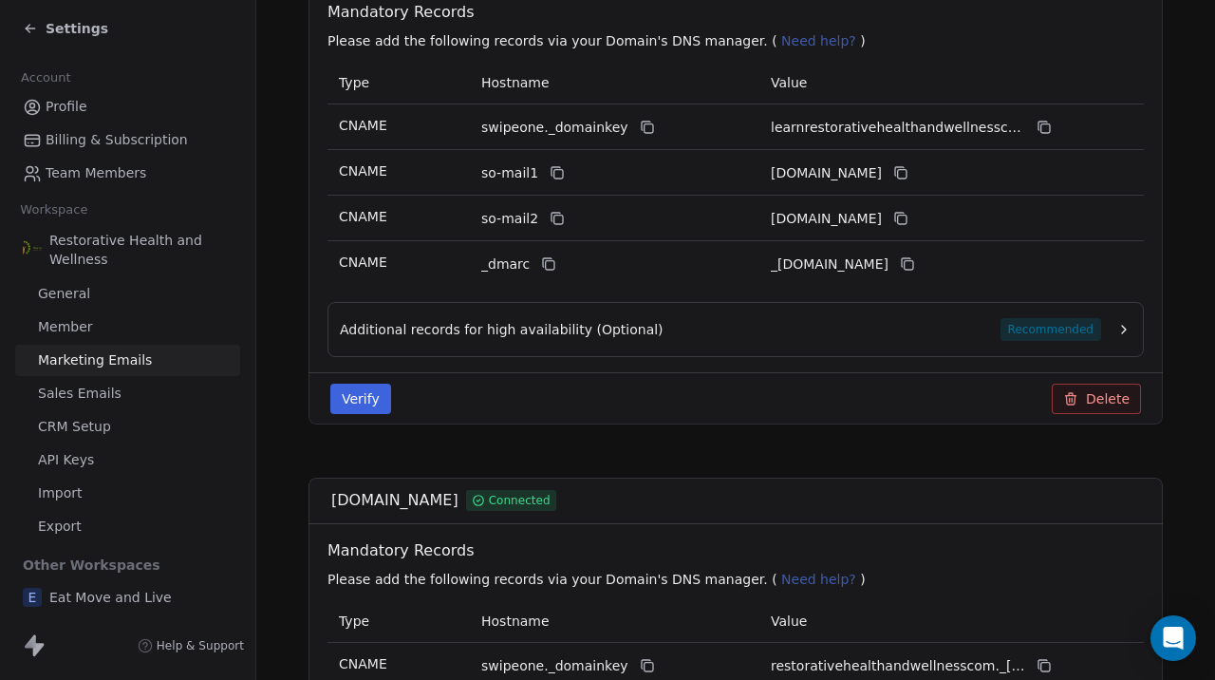  What do you see at coordinates (127, 526) in the screenshot?
I see `a: Export` at bounding box center [127, 526].